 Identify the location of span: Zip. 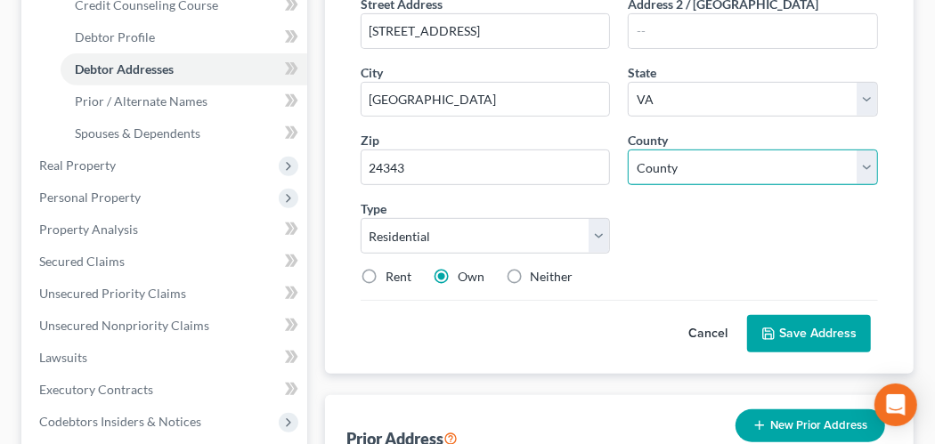
(370, 140).